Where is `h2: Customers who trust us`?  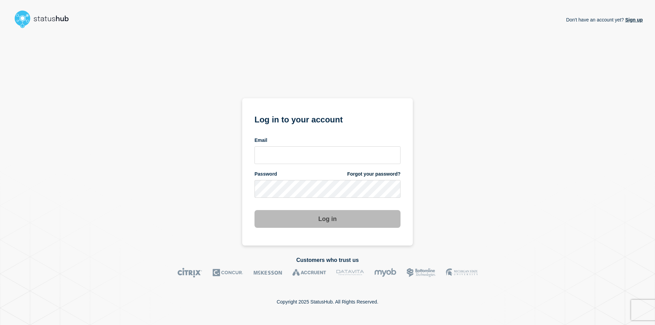
h2: Customers who trust us is located at coordinates (327, 260).